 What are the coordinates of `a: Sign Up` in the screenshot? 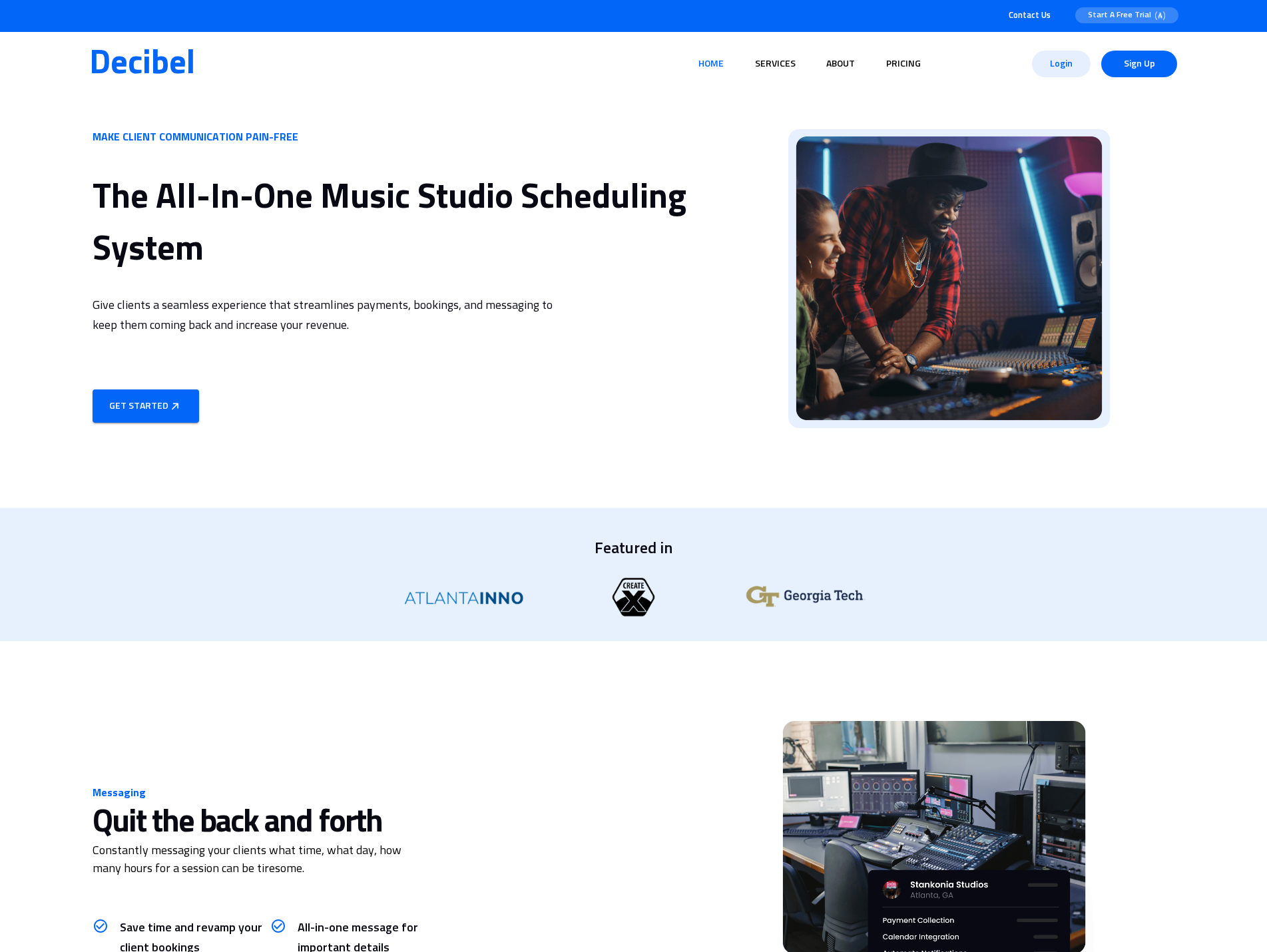 It's located at (1138, 64).